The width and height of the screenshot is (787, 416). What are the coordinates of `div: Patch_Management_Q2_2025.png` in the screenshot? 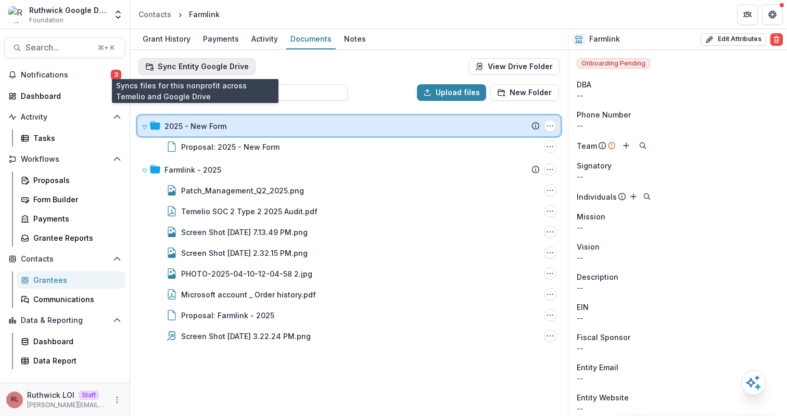 It's located at (243, 191).